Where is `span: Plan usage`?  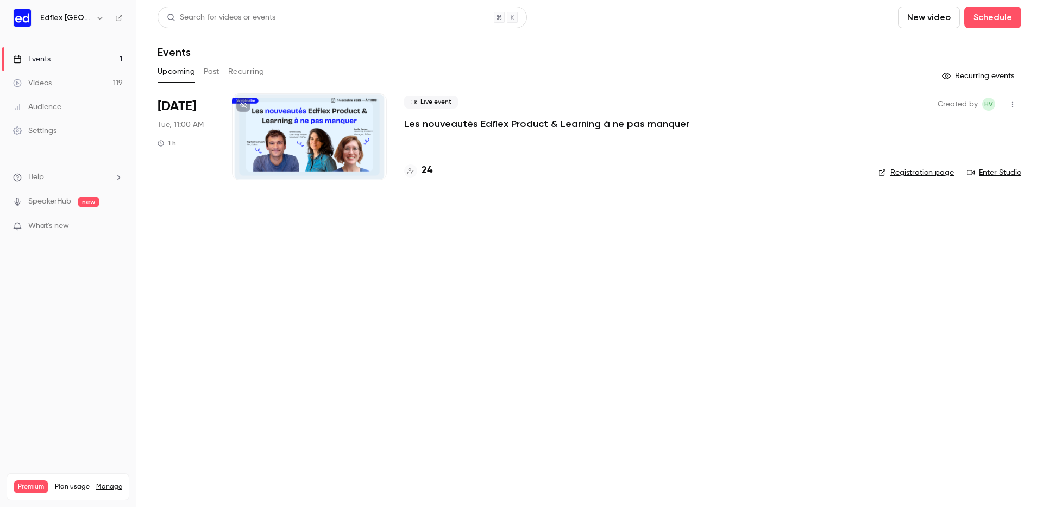
span: Plan usage is located at coordinates (72, 487).